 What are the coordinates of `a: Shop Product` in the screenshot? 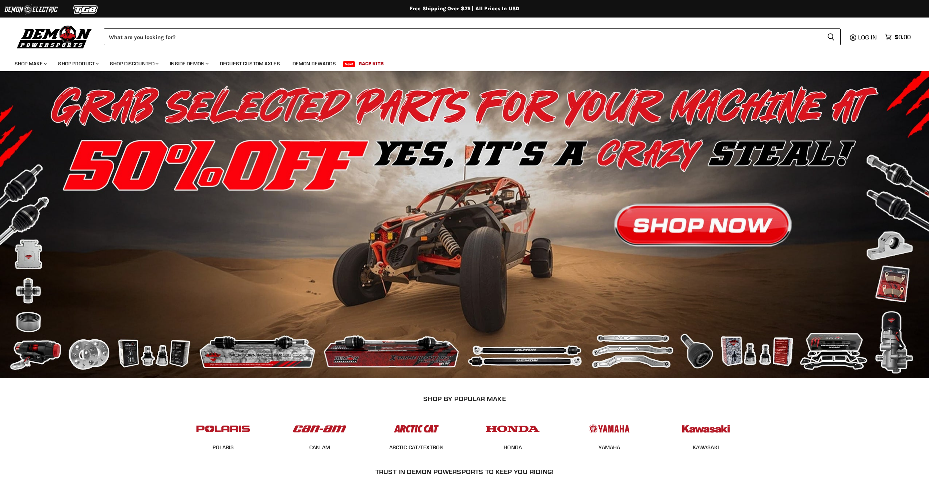 It's located at (78, 64).